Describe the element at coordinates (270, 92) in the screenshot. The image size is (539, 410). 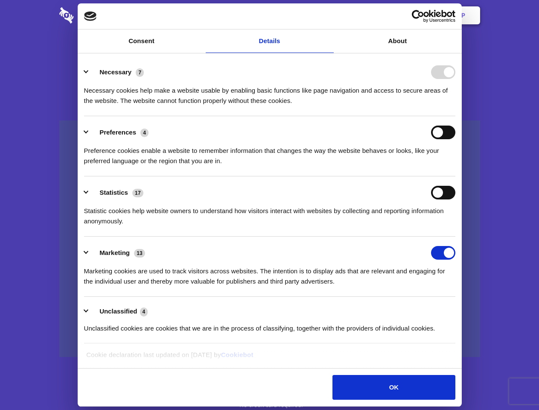
I see `div: Necessary cookies help make a website usable by enabling basic functions like page navigation and...` at that location.